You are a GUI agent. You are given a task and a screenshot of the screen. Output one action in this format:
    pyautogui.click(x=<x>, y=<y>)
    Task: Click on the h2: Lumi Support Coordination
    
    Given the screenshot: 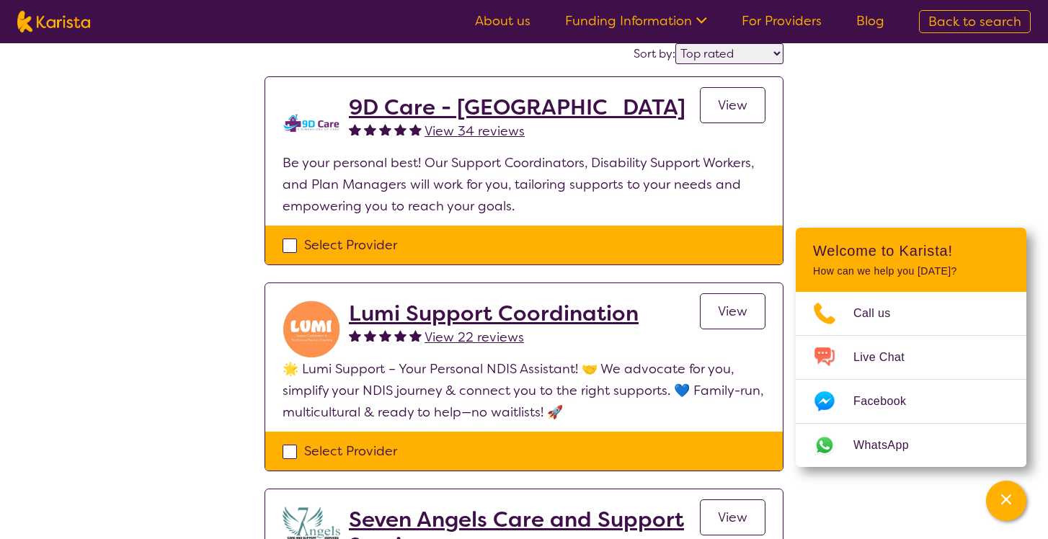 What is the action you would take?
    pyautogui.click(x=494, y=313)
    